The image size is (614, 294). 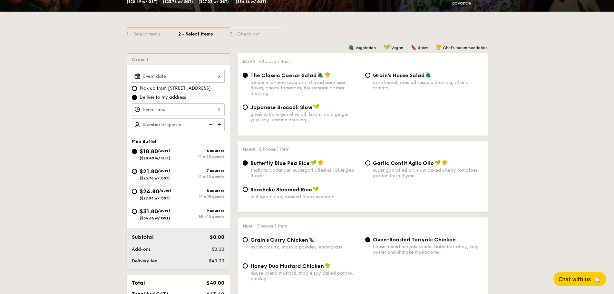 I want to click on span: Japanese Broccoli Slaw, so click(x=282, y=107).